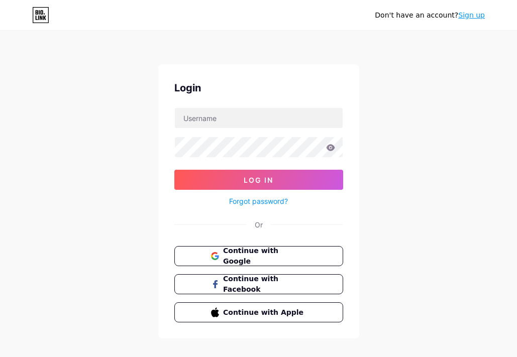  Describe the element at coordinates (429, 15) in the screenshot. I see `div: Don't have an account?` at that location.